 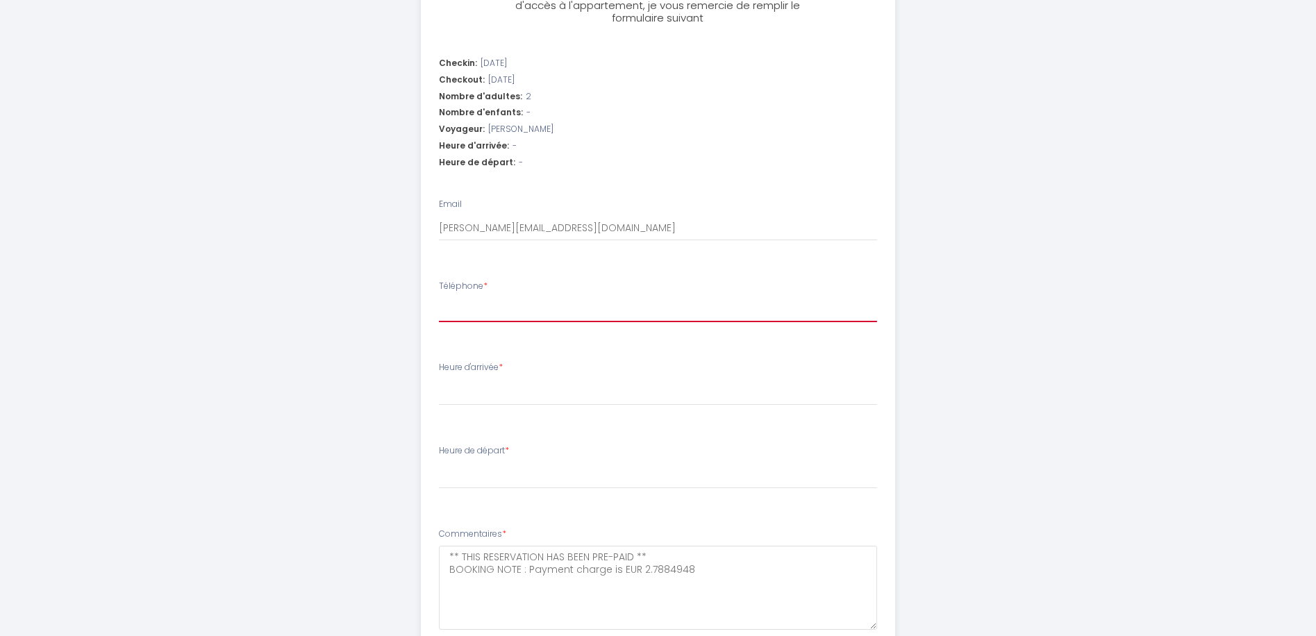 I want to click on label: Heure d'arrivée, so click(x=471, y=367).